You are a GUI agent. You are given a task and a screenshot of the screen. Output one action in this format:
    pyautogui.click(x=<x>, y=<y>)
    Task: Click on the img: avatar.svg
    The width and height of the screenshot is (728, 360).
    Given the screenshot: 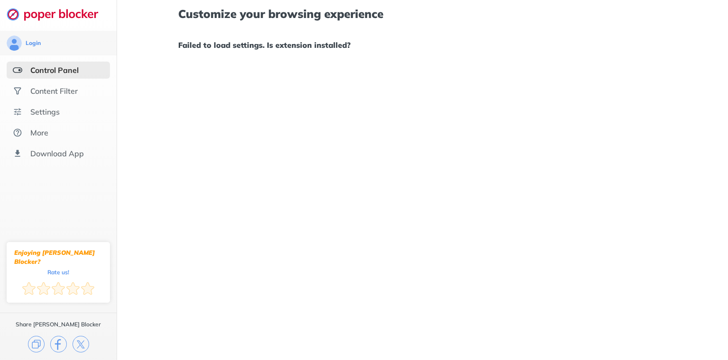 What is the action you would take?
    pyautogui.click(x=14, y=43)
    